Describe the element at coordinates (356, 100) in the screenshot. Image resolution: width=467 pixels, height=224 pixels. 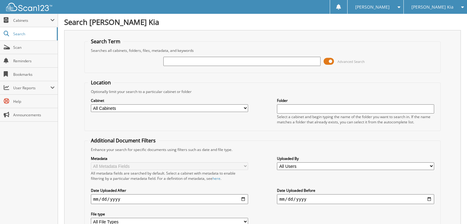
I see `label: Folder` at that location.